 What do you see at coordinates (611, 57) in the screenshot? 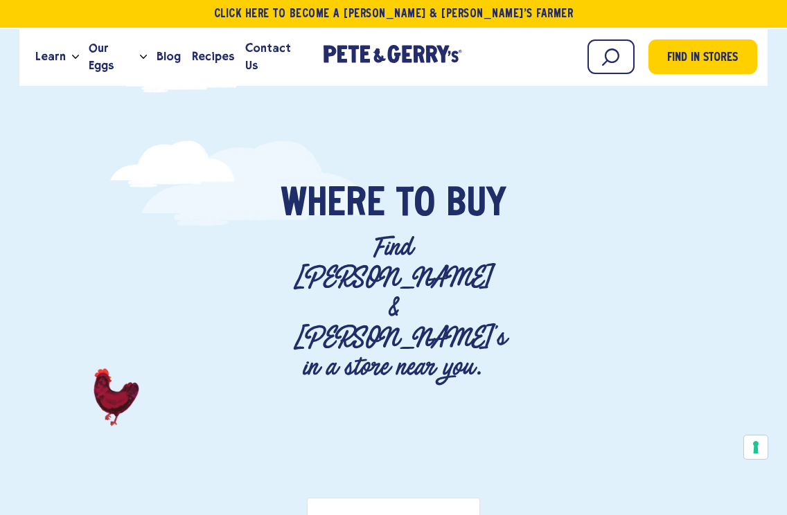
I see `input: Search` at bounding box center [611, 57].